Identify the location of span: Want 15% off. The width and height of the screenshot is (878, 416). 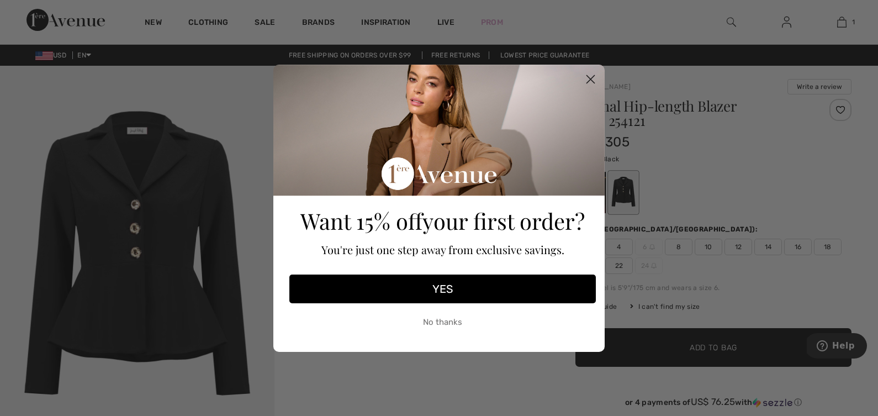
(361, 220).